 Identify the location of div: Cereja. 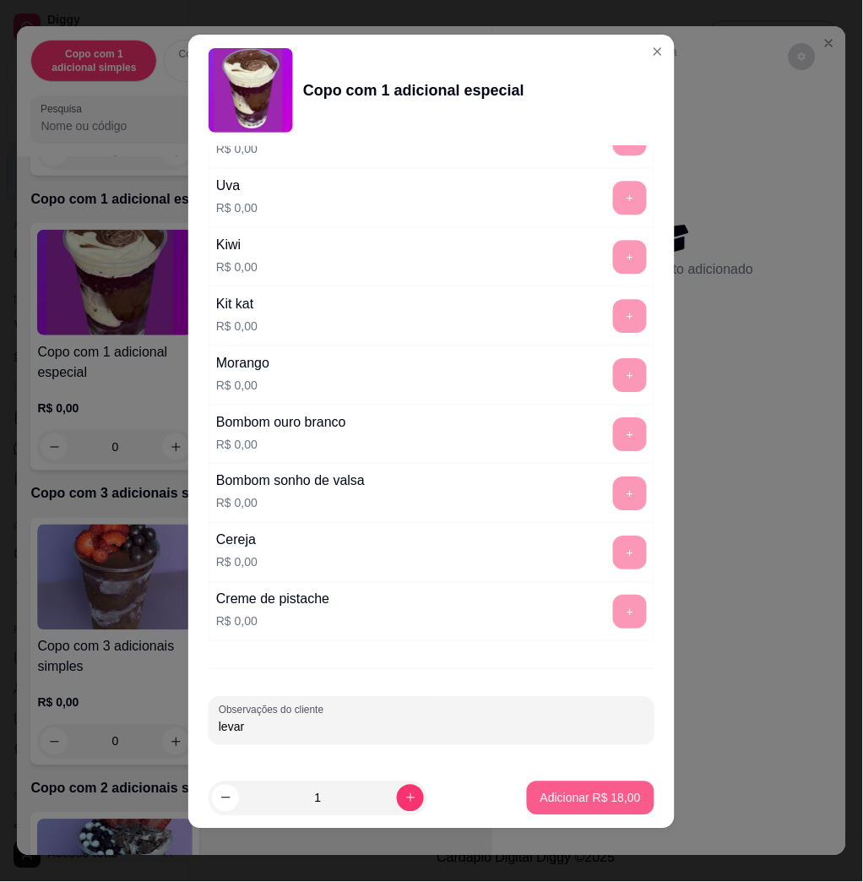
(237, 541).